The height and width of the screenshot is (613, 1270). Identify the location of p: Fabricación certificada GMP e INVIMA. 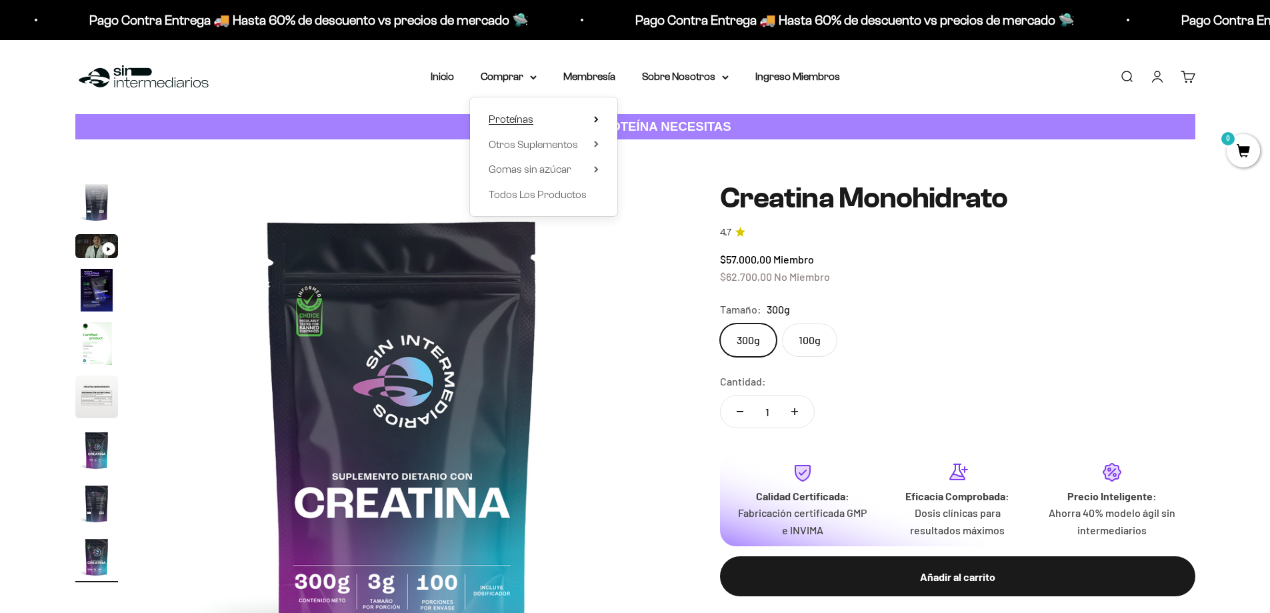
(803, 521).